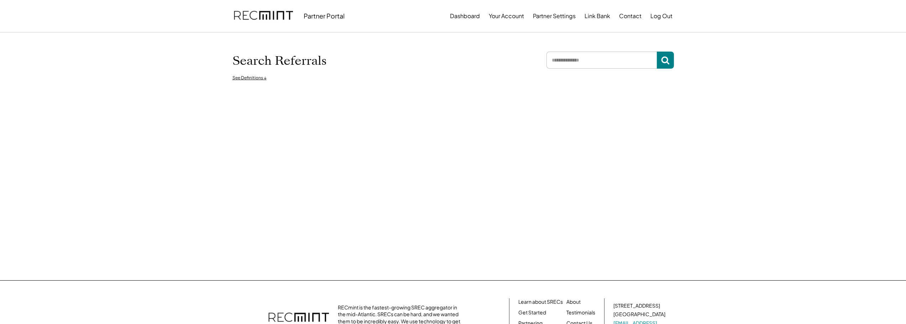  Describe the element at coordinates (597, 16) in the screenshot. I see `button: Link Bank` at that location.